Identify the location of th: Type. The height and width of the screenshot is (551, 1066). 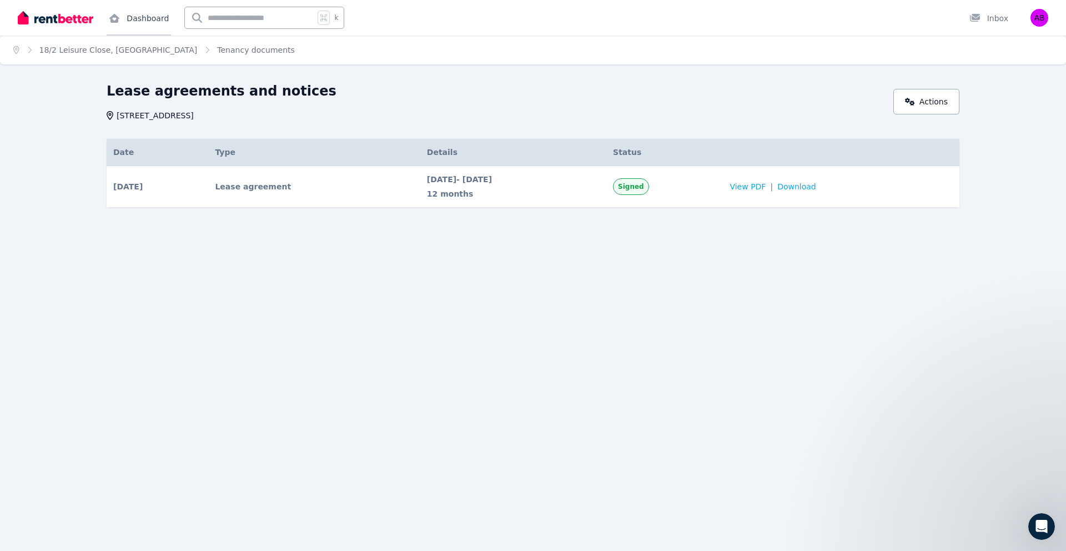
(314, 152).